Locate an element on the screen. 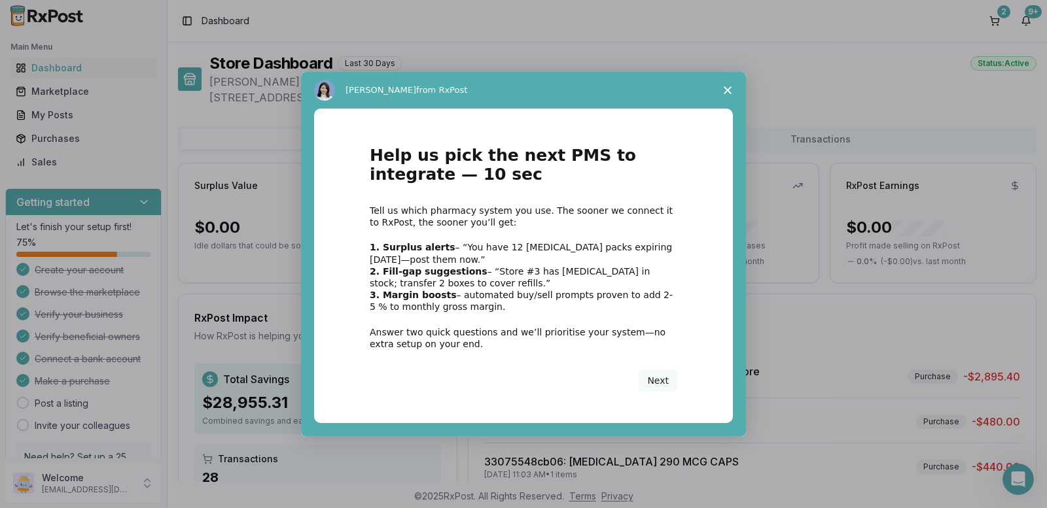 The height and width of the screenshot is (508, 1047). button: Next is located at coordinates (658, 381).